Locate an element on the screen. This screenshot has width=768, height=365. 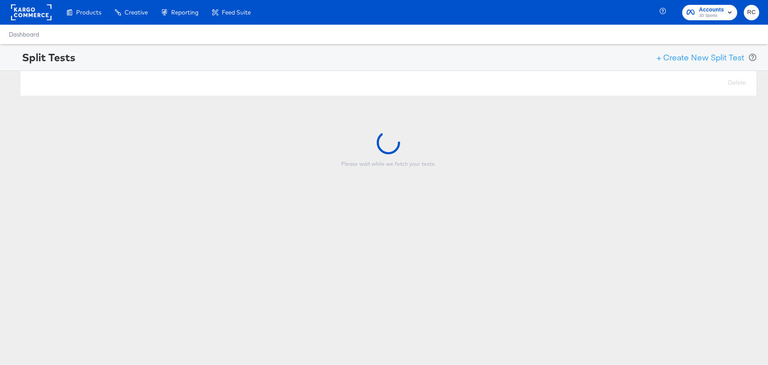
span: Products is located at coordinates (89, 12).